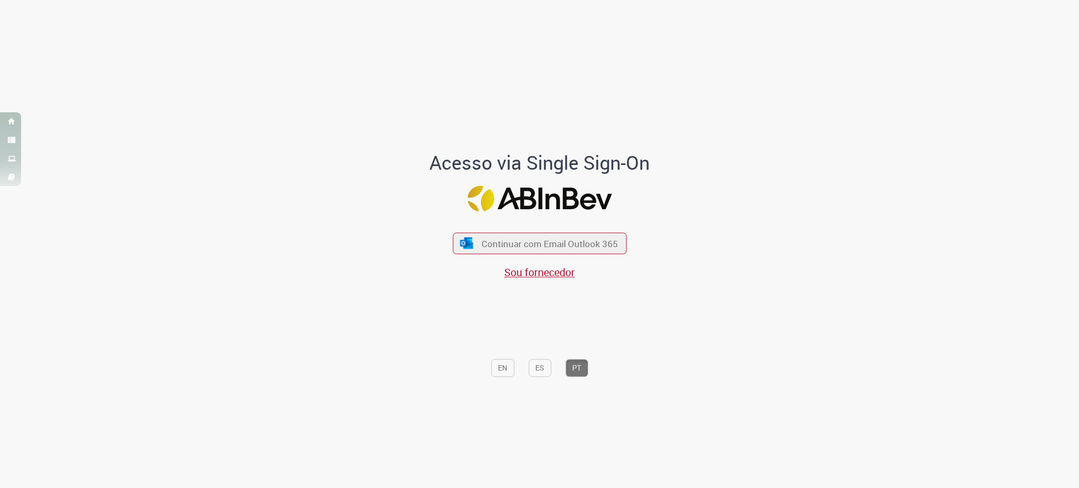  I want to click on button: EN, so click(503, 368).